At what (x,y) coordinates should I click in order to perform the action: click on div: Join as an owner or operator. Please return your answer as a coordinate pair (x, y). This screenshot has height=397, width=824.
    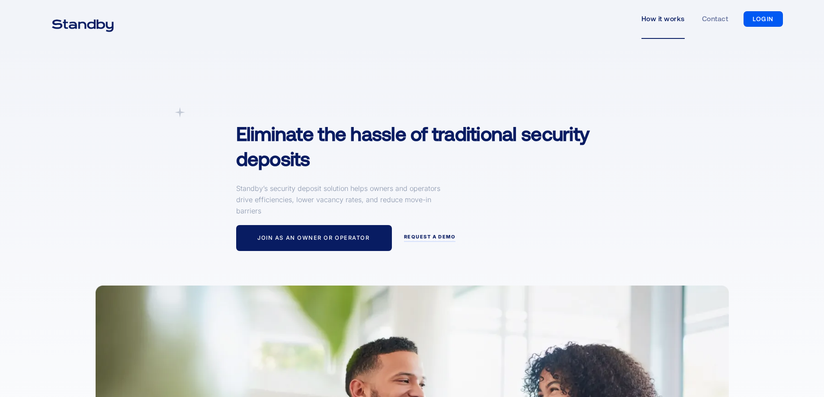
    Looking at the image, I should click on (313, 238).